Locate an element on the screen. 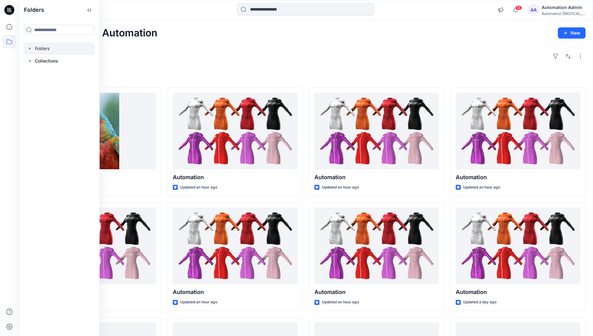  div: Automation Admin is located at coordinates (564, 7).